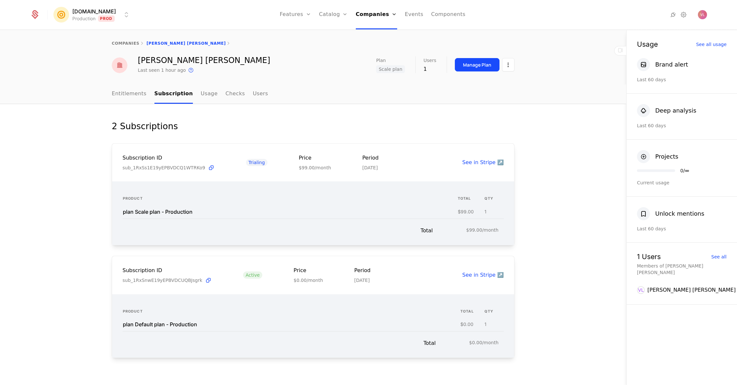  I want to click on div: Projects, so click(667, 156).